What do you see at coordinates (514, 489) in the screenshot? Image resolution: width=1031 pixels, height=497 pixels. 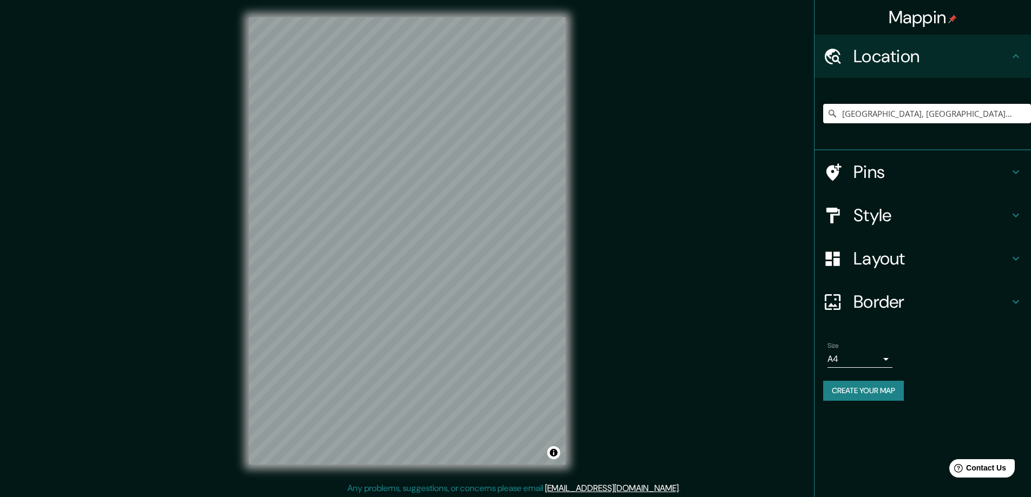 I see `p: Any problems, suggestions, or concerns please email .` at bounding box center [514, 489].